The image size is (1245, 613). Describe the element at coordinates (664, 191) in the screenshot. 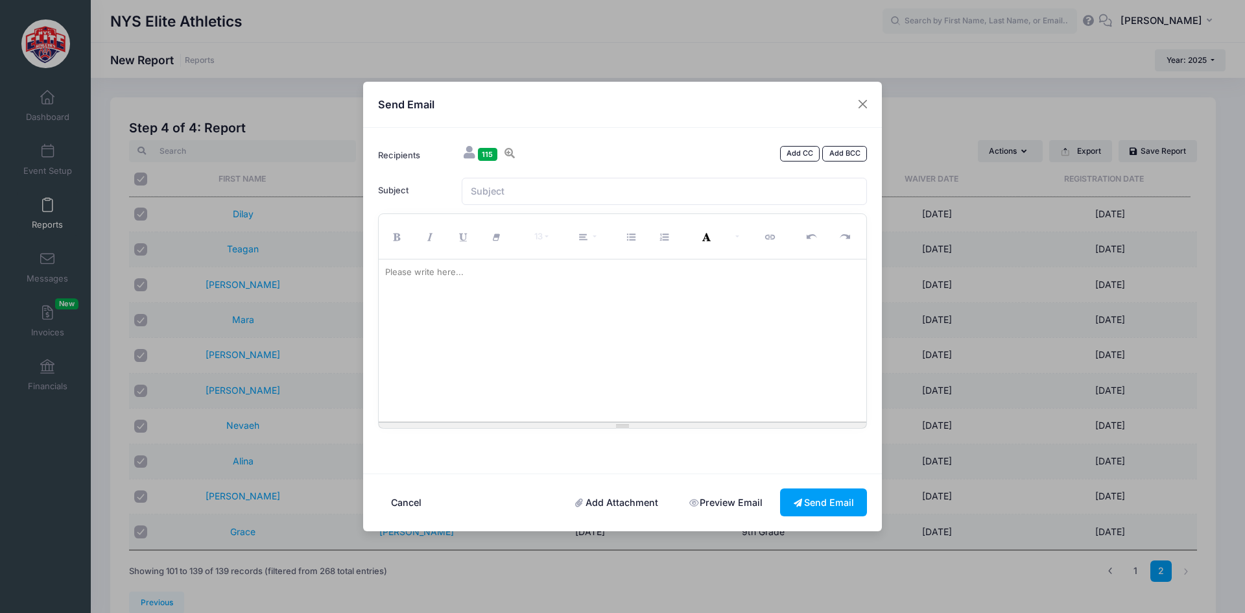

I see `input: Subject` at that location.